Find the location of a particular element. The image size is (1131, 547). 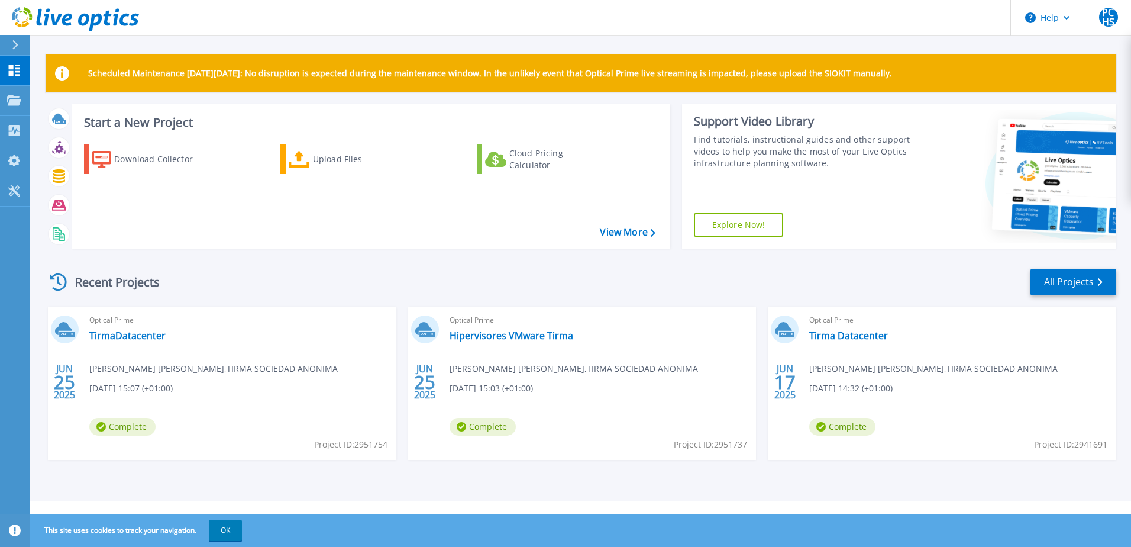

a: TirmaDatacenter is located at coordinates (127, 335).